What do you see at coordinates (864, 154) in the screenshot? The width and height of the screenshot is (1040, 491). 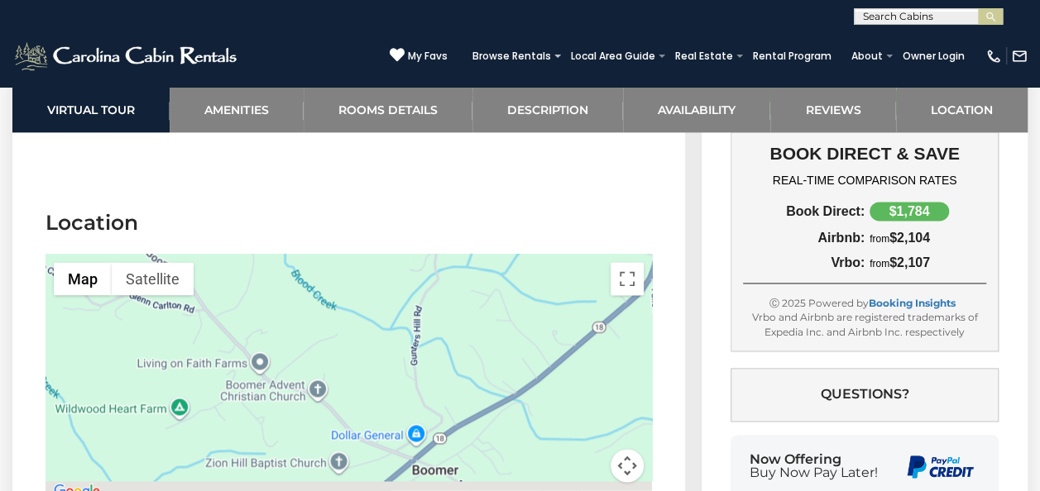 I see `h3: BOOK DIRECT & SAVE` at bounding box center [864, 154].